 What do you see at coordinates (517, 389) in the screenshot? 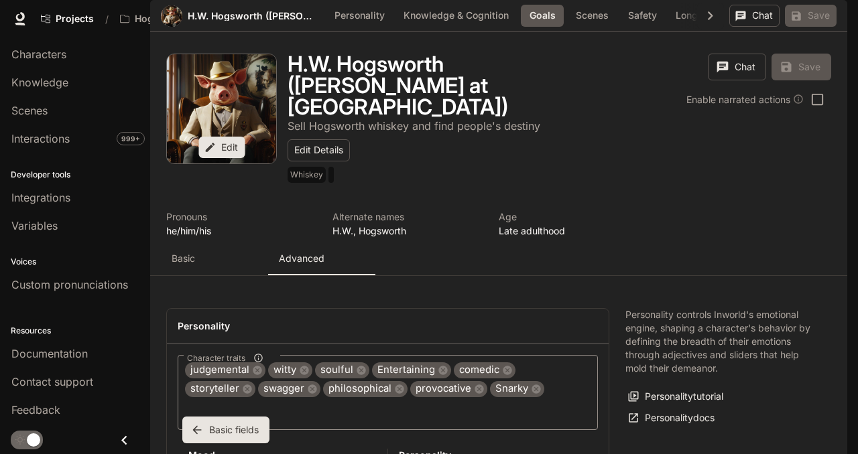
I see `div: Snarky` at bounding box center [517, 389].